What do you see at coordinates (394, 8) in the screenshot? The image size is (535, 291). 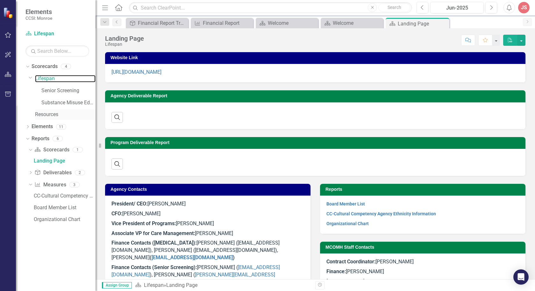 I see `button: Search` at bounding box center [394, 8].